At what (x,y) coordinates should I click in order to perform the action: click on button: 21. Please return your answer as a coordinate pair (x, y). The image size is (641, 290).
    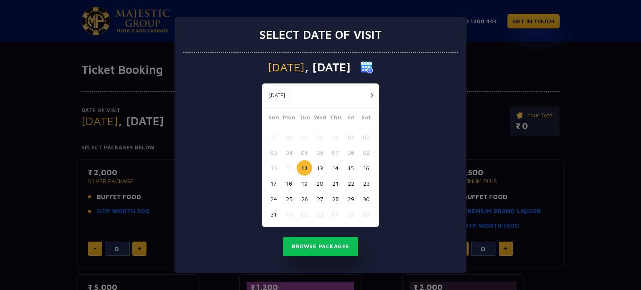
    Looking at the image, I should click on (335, 183).